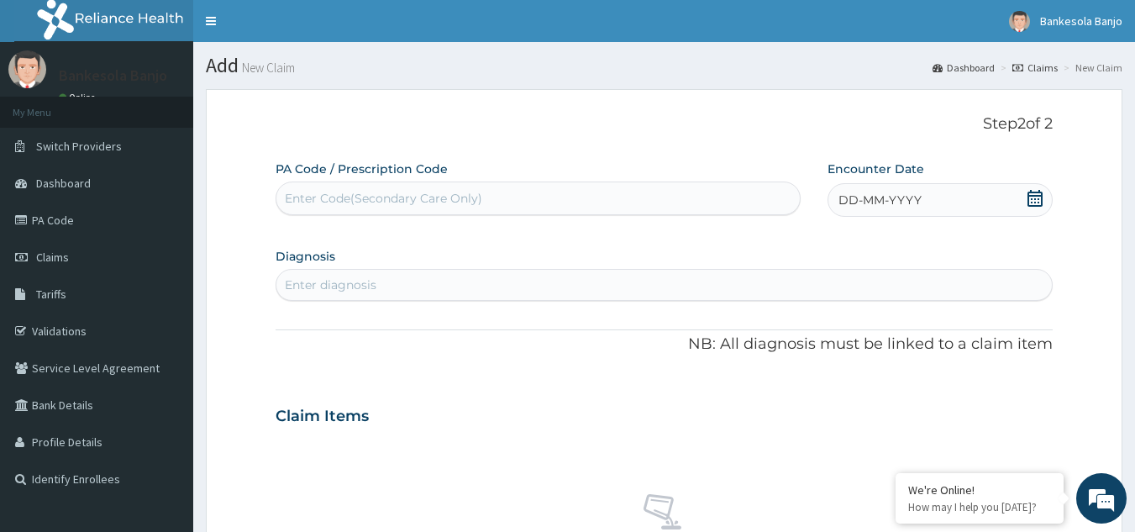 The image size is (1135, 532). What do you see at coordinates (266, 67) in the screenshot?
I see `small: New Claim` at bounding box center [266, 67].